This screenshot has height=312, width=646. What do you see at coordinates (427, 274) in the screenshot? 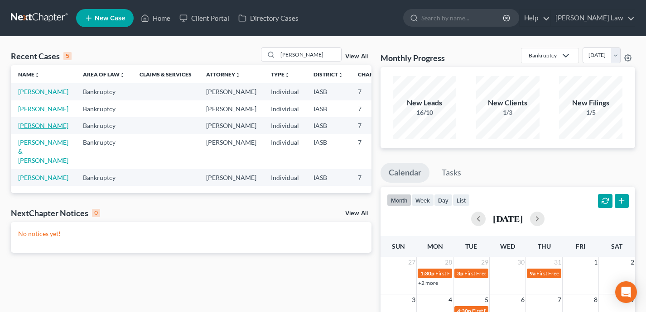
I see `span: 1:30p` at bounding box center [427, 274].